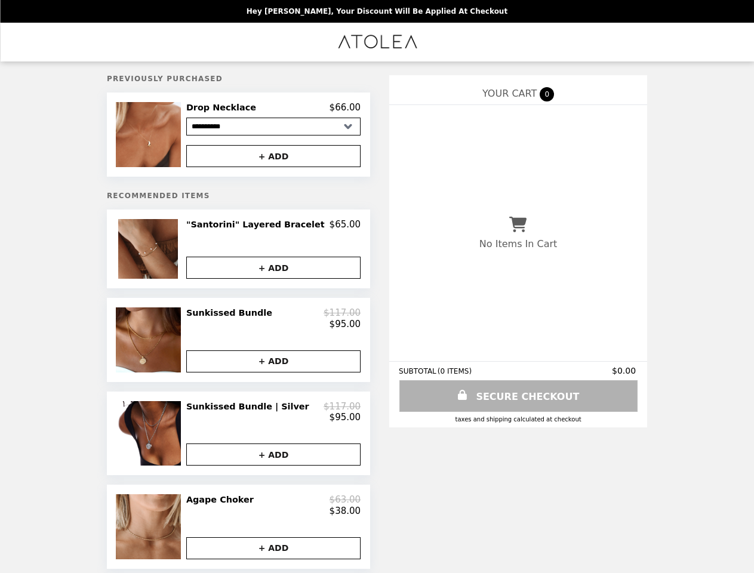  I want to click on img: "Santorini" Layered Bracelet, so click(149, 249).